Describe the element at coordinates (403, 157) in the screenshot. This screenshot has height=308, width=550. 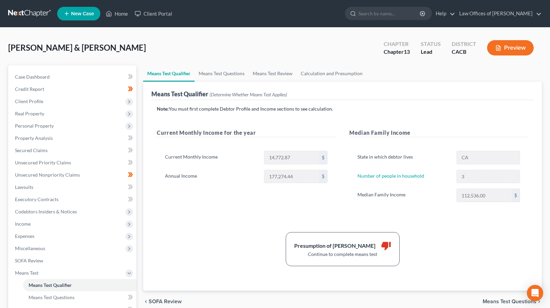
I see `label: State in which debtor lives` at that location.